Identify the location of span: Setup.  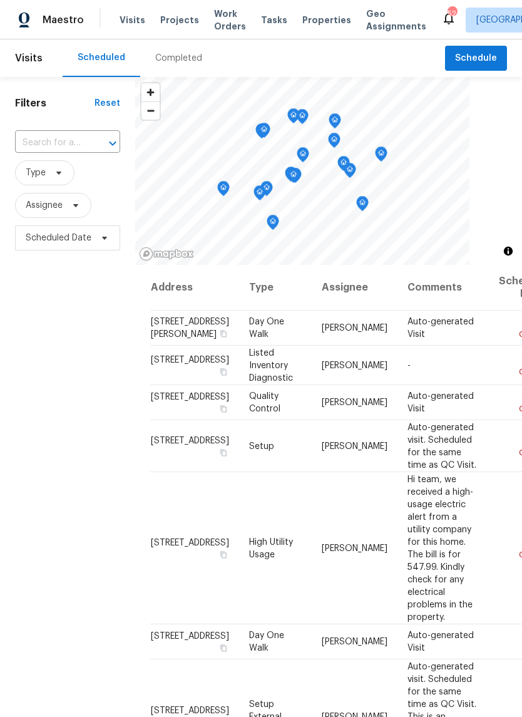
(262, 446).